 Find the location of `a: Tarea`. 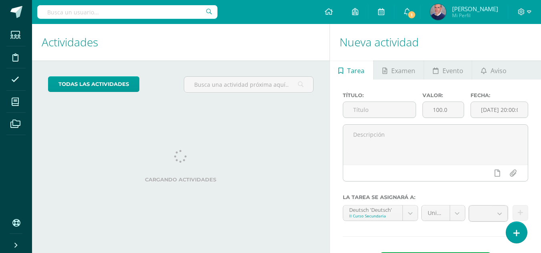

a: Tarea is located at coordinates (351, 70).